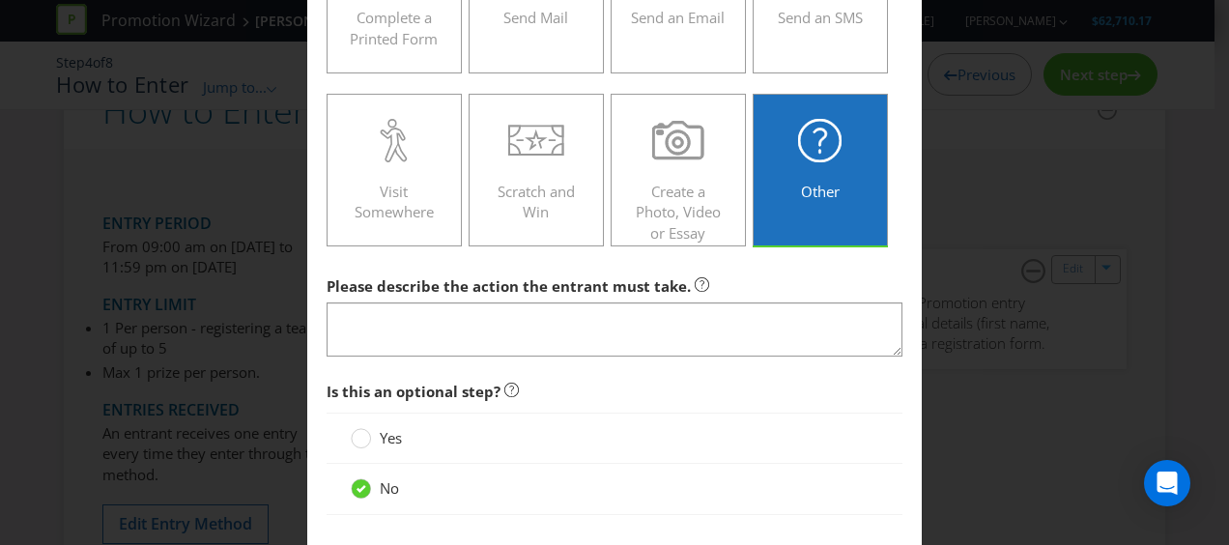 This screenshot has height=545, width=1229. What do you see at coordinates (677, 17) in the screenshot?
I see `span: Send an Email` at bounding box center [677, 17].